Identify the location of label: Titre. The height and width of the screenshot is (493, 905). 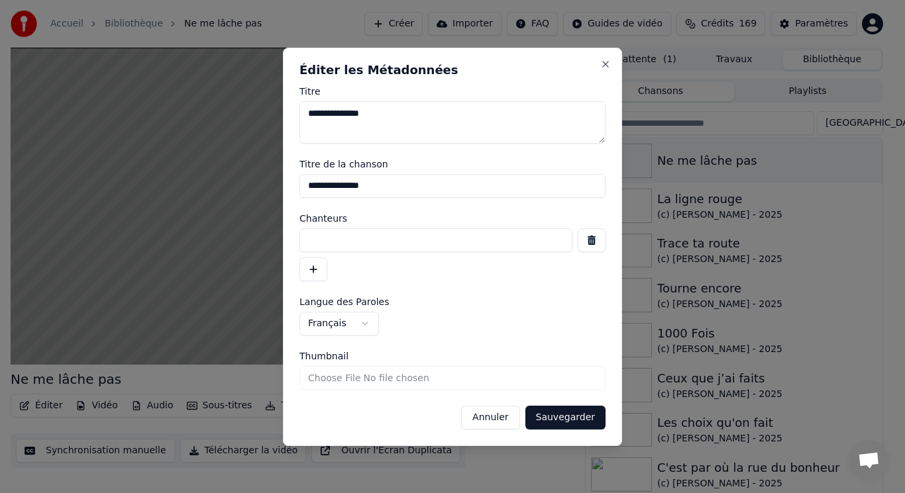
(452, 91).